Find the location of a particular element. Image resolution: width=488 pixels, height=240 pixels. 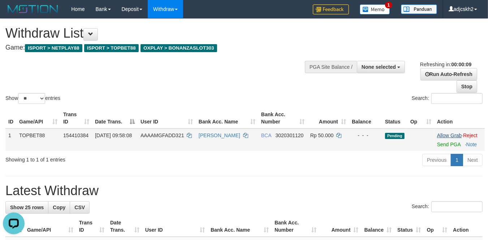

h4: Game: is located at coordinates (162, 48).